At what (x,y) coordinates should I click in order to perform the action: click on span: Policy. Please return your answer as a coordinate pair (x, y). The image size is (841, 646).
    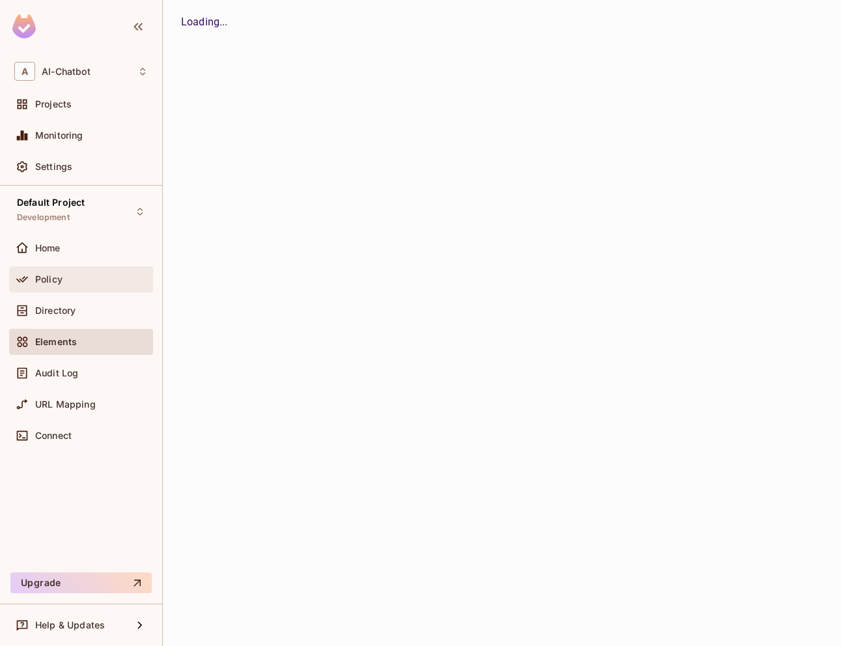
    Looking at the image, I should click on (49, 279).